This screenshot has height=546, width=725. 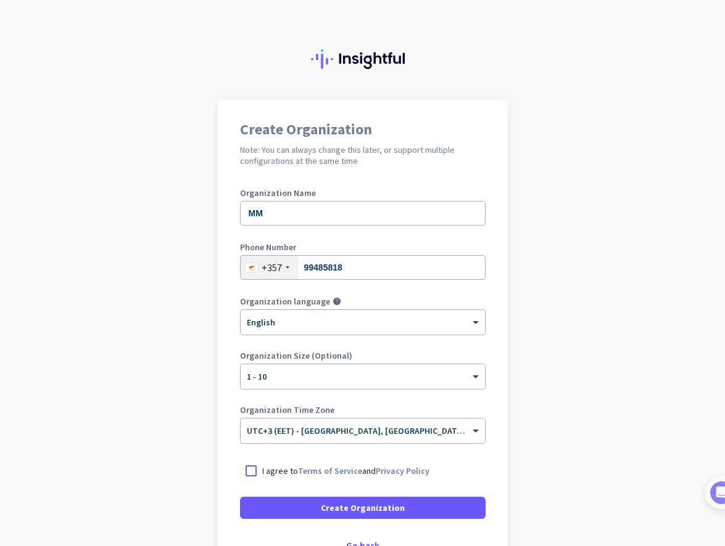 I want to click on label: Organization Time Zone, so click(x=363, y=410).